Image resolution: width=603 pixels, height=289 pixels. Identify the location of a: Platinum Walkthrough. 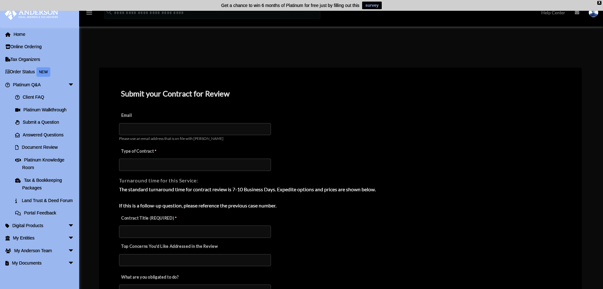
(46, 110).